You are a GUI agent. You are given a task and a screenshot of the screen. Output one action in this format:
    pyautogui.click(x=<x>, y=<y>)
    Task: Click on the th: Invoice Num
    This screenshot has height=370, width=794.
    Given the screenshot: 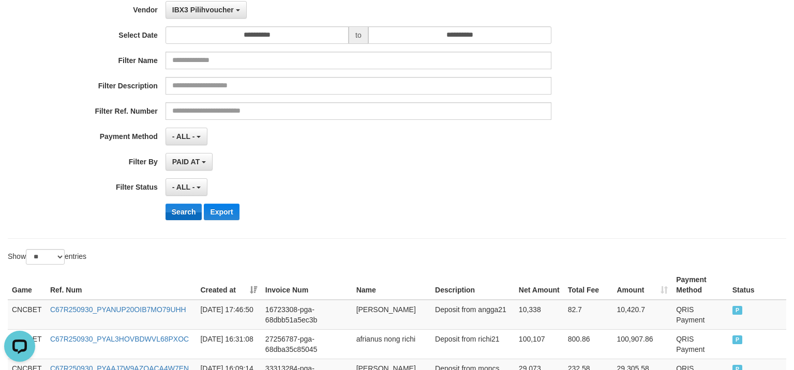 What is the action you would take?
    pyautogui.click(x=307, y=285)
    